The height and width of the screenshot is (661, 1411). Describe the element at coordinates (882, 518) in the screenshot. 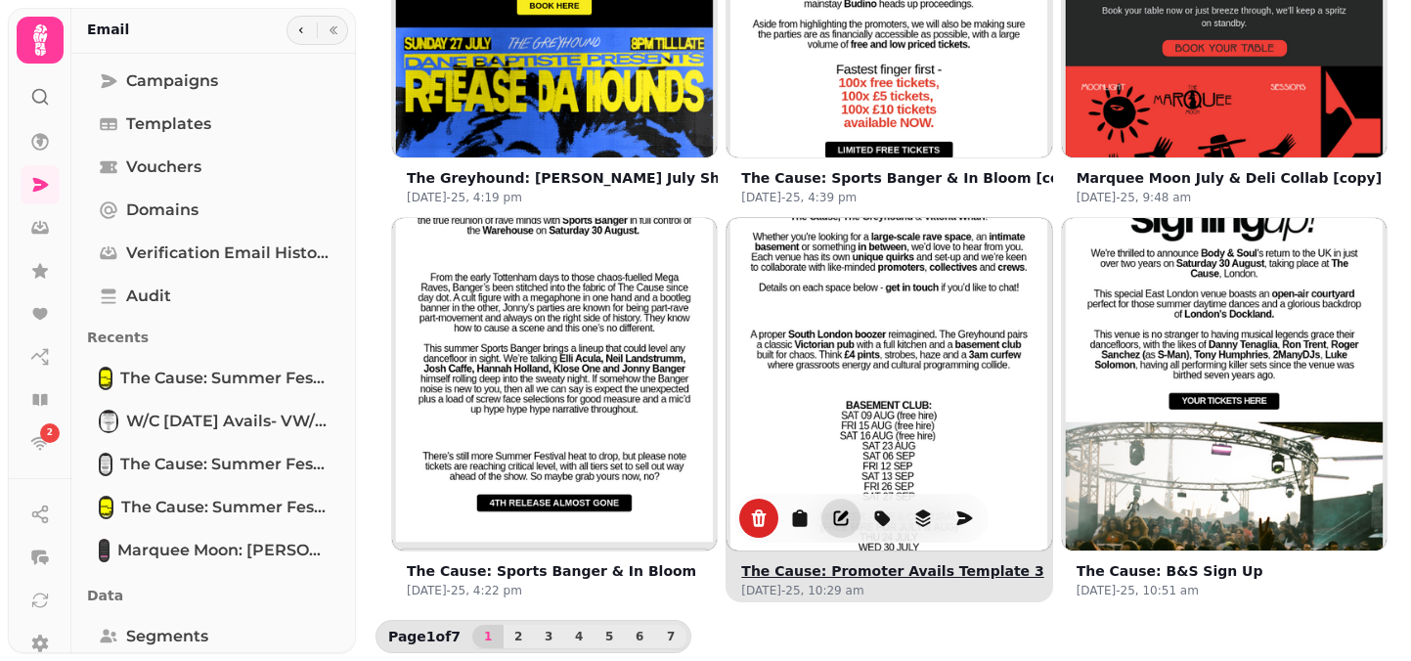

I see `button: tag` at that location.